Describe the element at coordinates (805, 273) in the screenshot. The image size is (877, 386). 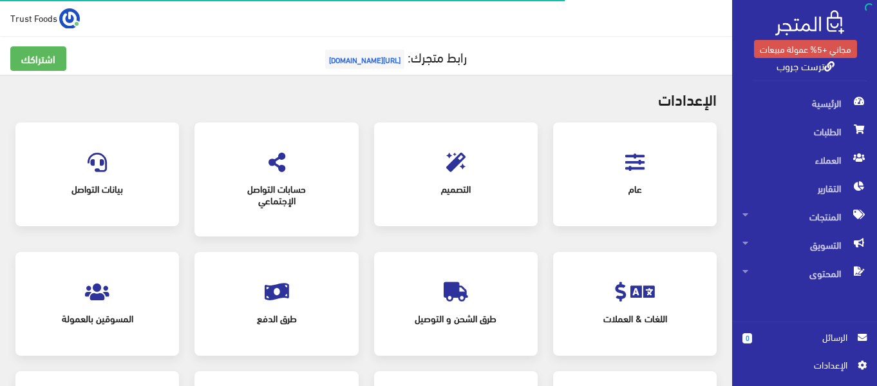
I see `a: المحتوى` at that location.